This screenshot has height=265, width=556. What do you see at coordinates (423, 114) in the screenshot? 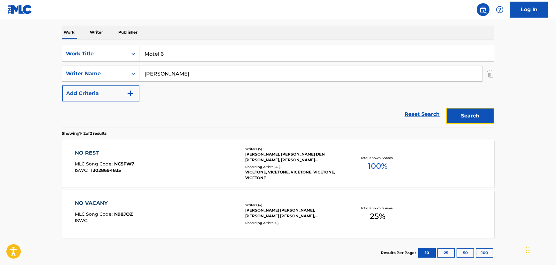
I see `a: Reset Search` at bounding box center [423, 114].